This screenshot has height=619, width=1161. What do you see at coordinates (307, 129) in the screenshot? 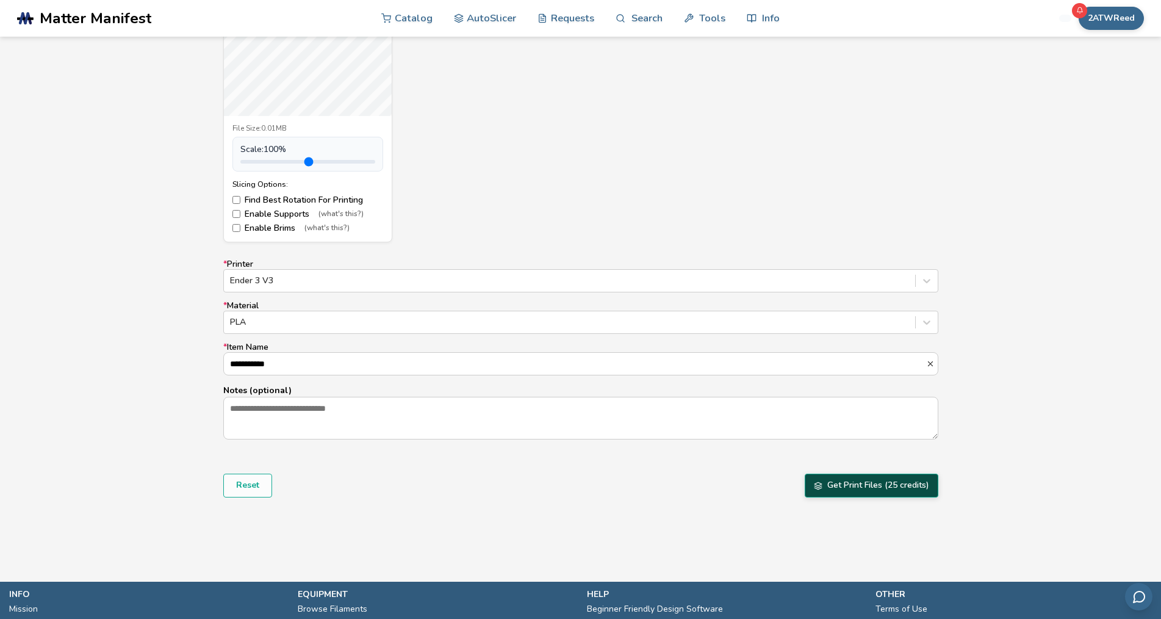
I see `div: File Size: 0.01MB` at bounding box center [307, 129].